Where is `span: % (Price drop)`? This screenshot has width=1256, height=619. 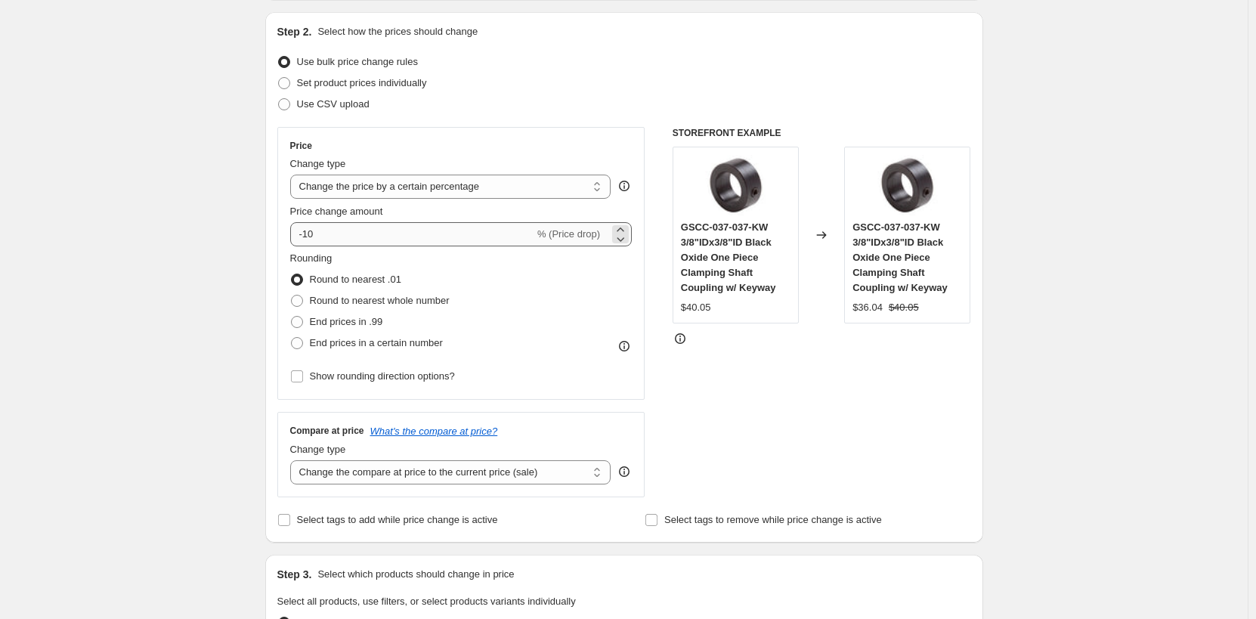 span: % (Price drop) is located at coordinates (568, 233).